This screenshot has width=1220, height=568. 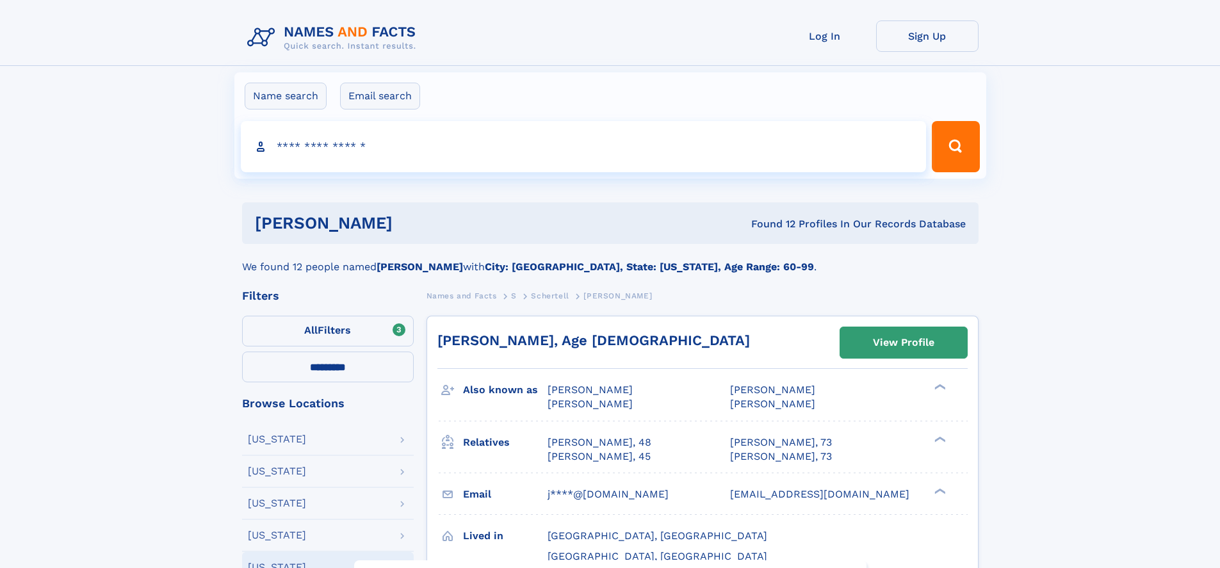 I want to click on h3: Lived in, so click(x=505, y=536).